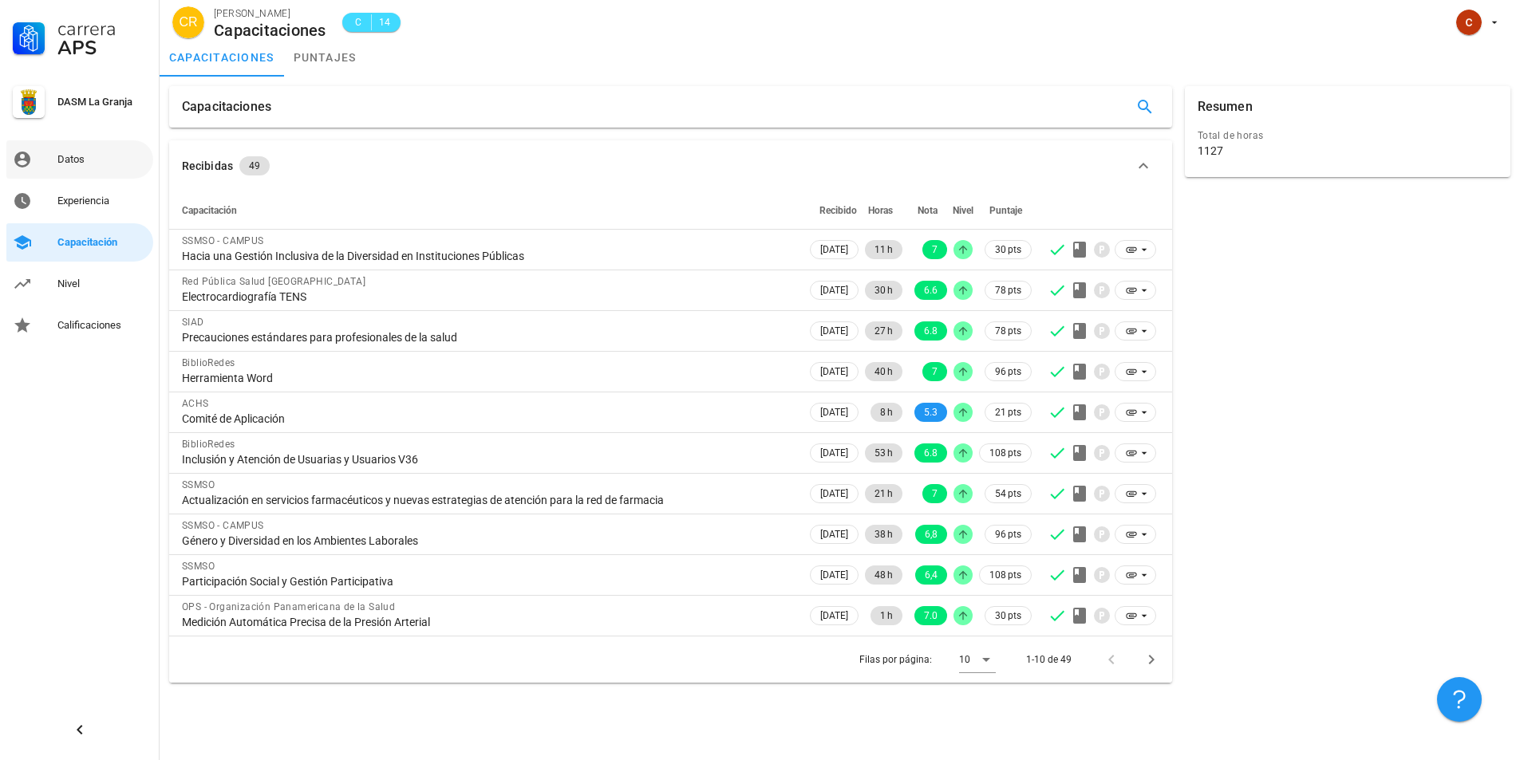 The image size is (1520, 760). I want to click on span: 53 h, so click(883, 453).